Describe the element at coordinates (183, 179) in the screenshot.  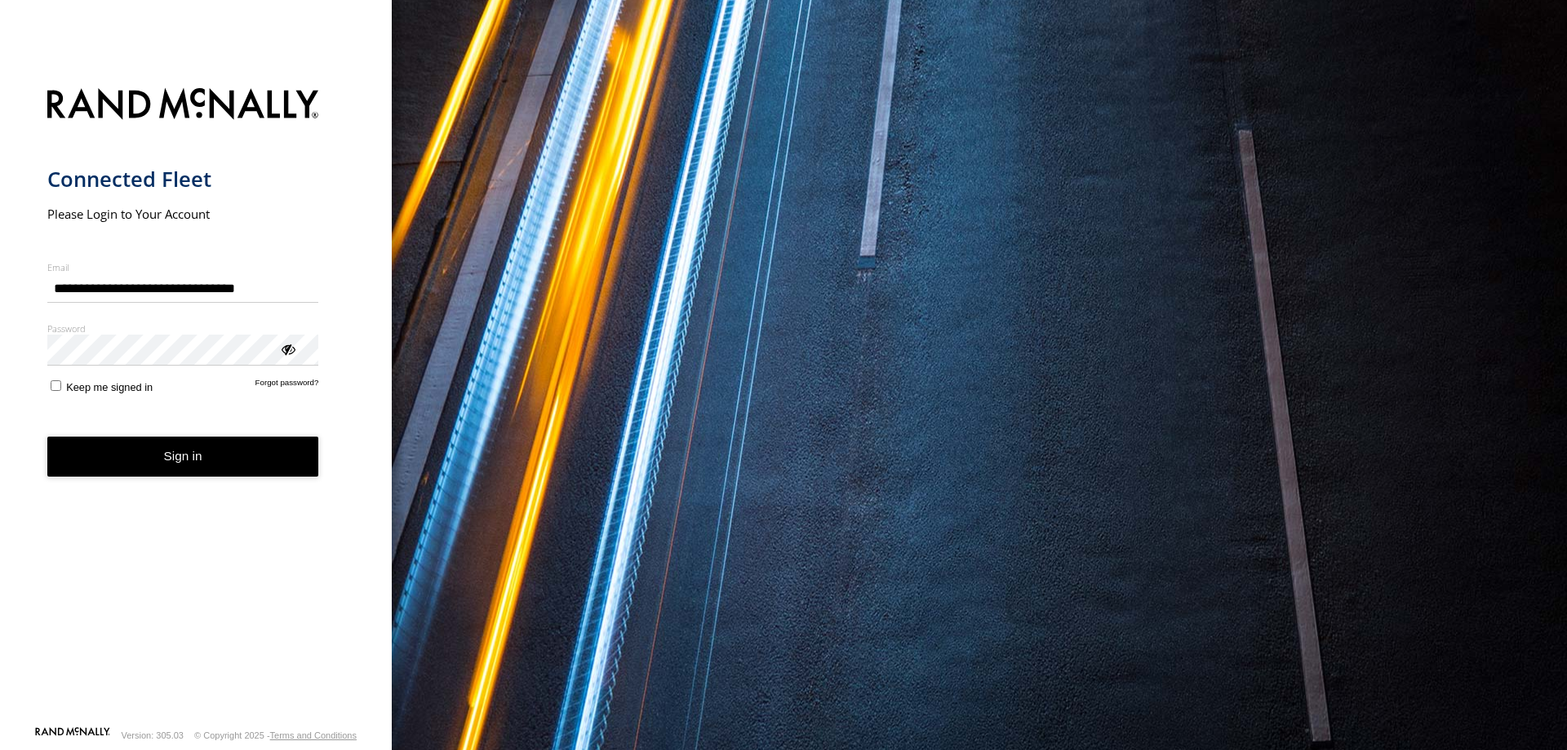
I see `h1: Connected Fleet` at that location.